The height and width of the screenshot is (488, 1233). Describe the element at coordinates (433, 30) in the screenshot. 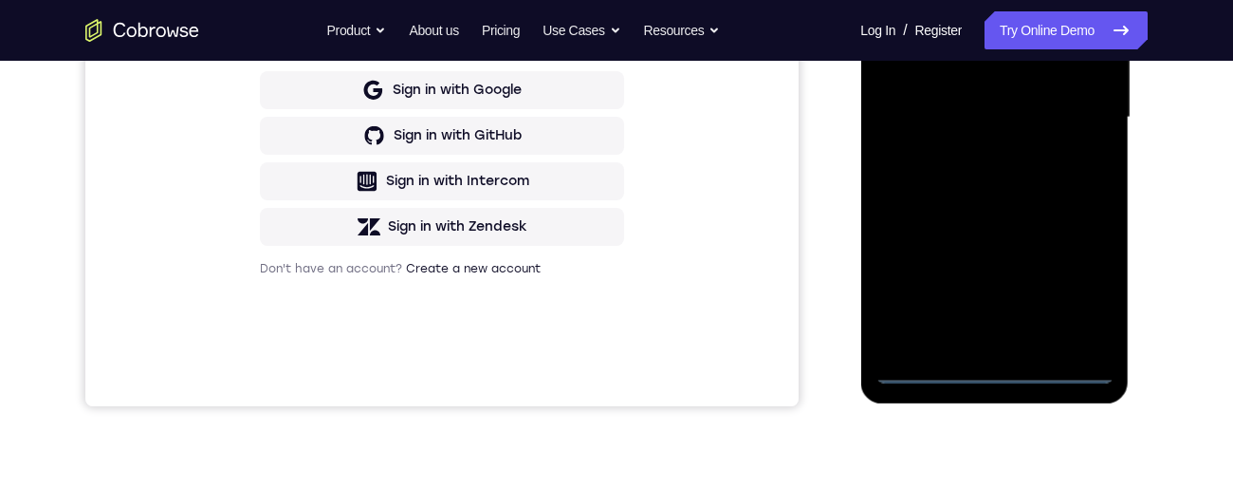

I see `a: About us` at that location.